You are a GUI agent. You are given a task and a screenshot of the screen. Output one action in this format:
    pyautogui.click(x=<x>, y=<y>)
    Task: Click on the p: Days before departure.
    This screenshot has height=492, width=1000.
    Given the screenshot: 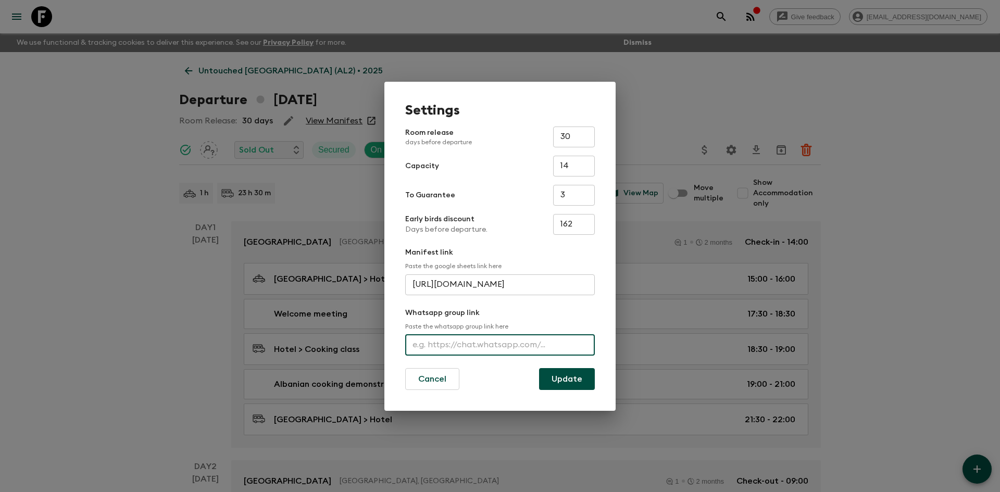 What is the action you would take?
    pyautogui.click(x=447, y=230)
    